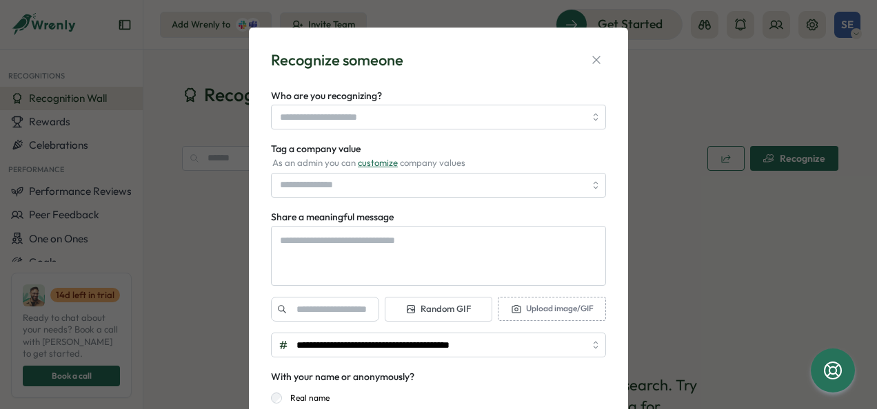 This screenshot has width=877, height=409. Describe the element at coordinates (305, 398) in the screenshot. I see `label: Real name` at that location.